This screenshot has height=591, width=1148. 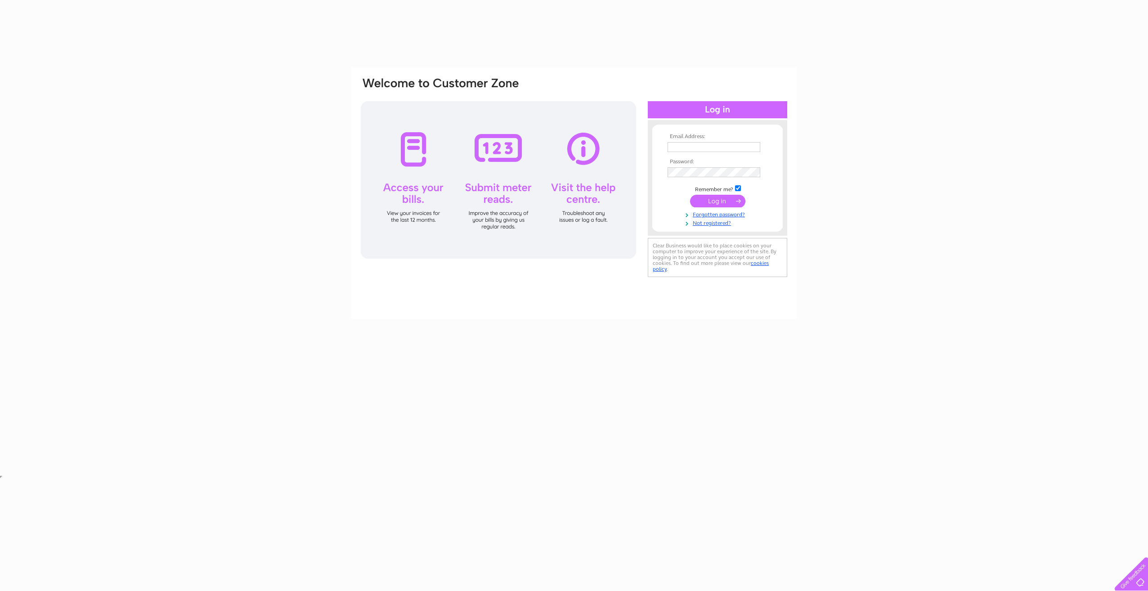 What do you see at coordinates (717, 188) in the screenshot?
I see `td: Remember me?` at bounding box center [717, 188].